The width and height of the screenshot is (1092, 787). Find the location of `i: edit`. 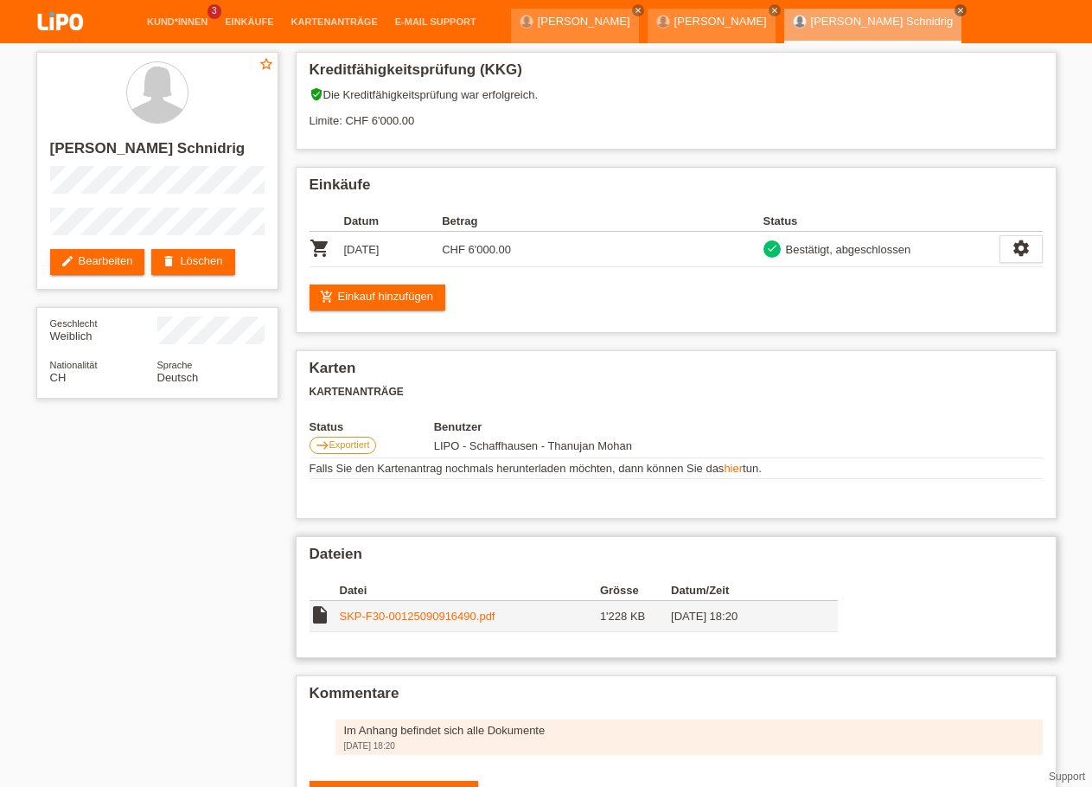

i: edit is located at coordinates (67, 261).